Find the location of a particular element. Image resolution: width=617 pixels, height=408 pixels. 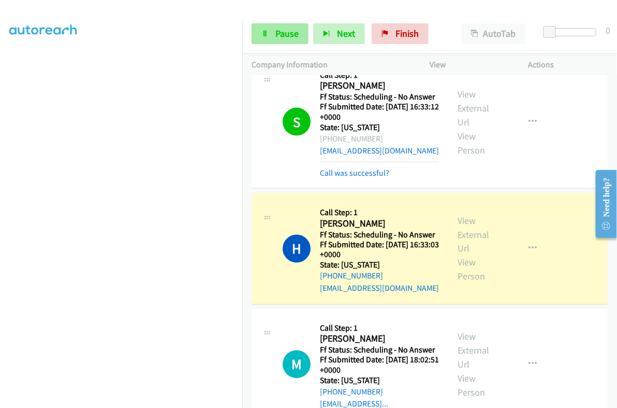

h1: H is located at coordinates (297, 249).